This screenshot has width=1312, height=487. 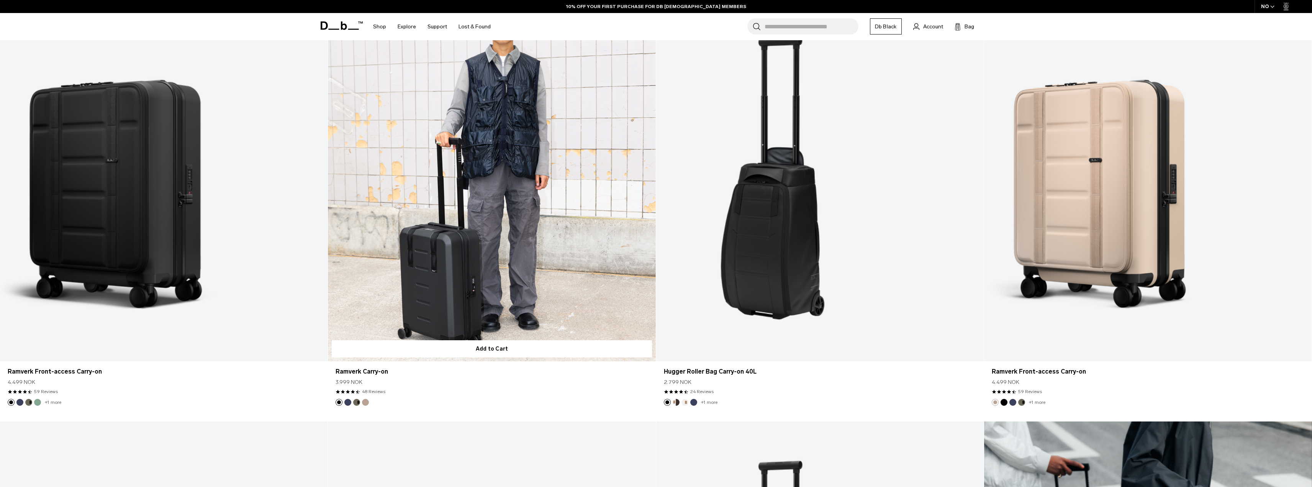 What do you see at coordinates (407, 26) in the screenshot?
I see `a: Explore` at bounding box center [407, 26].